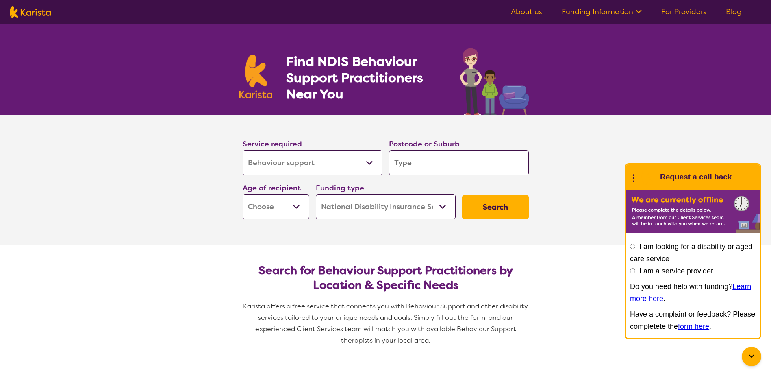  What do you see at coordinates (693, 211) in the screenshot?
I see `img: Karista offline chat form to request call back` at bounding box center [693, 211].